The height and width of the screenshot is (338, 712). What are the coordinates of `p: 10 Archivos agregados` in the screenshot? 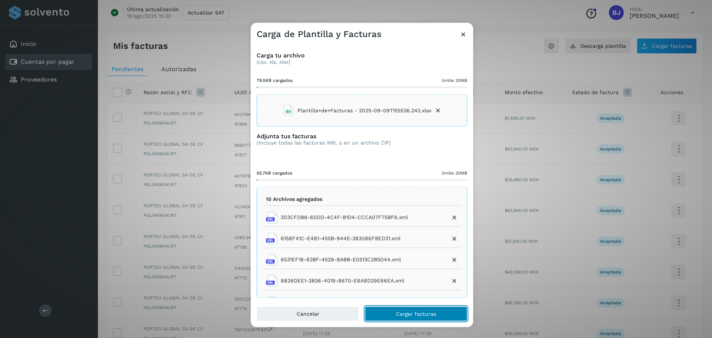 It's located at (294, 199).